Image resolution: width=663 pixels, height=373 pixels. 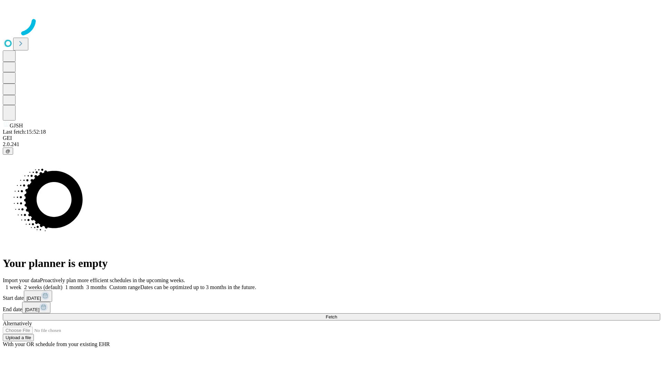 I want to click on button: Fetch, so click(x=332, y=317).